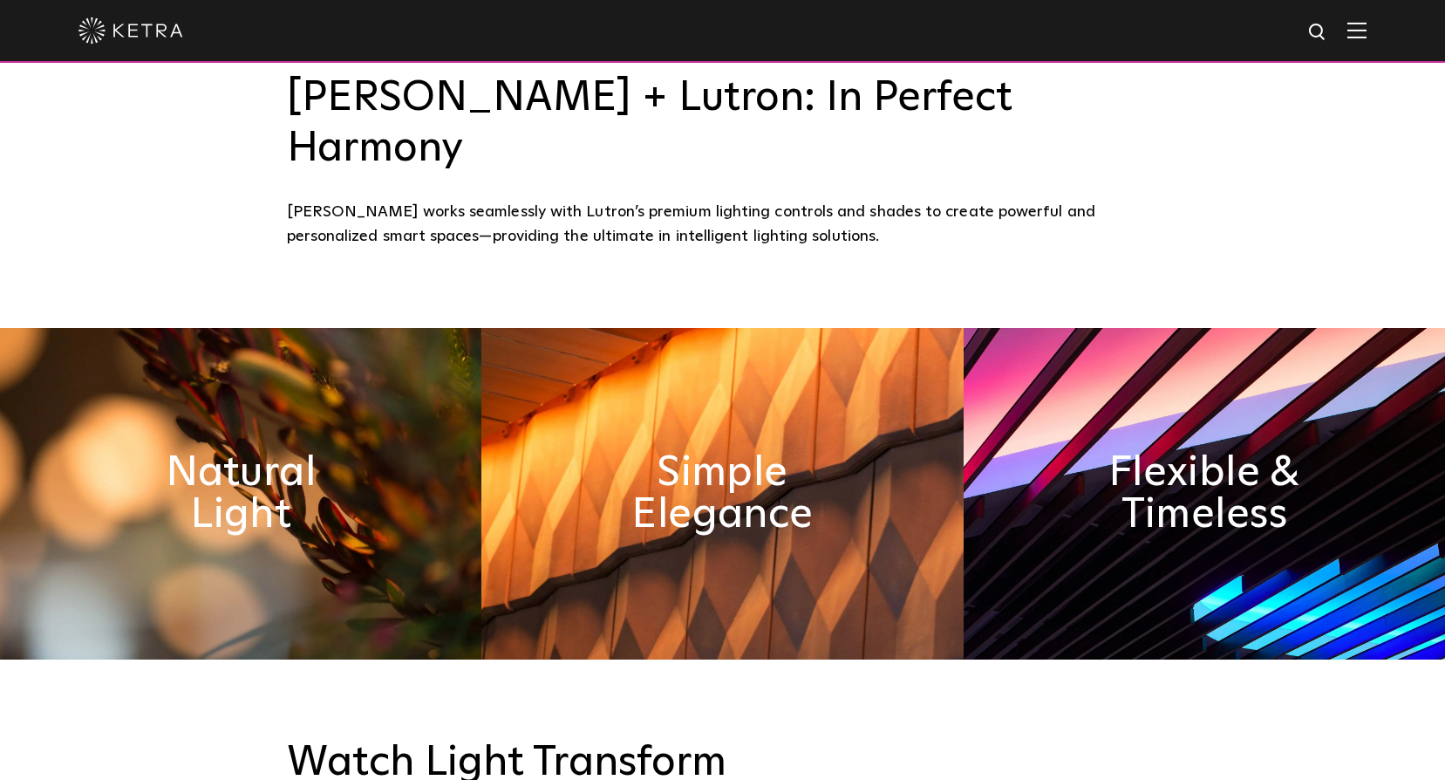  Describe the element at coordinates (1318, 32) in the screenshot. I see `img: search icon` at that location.